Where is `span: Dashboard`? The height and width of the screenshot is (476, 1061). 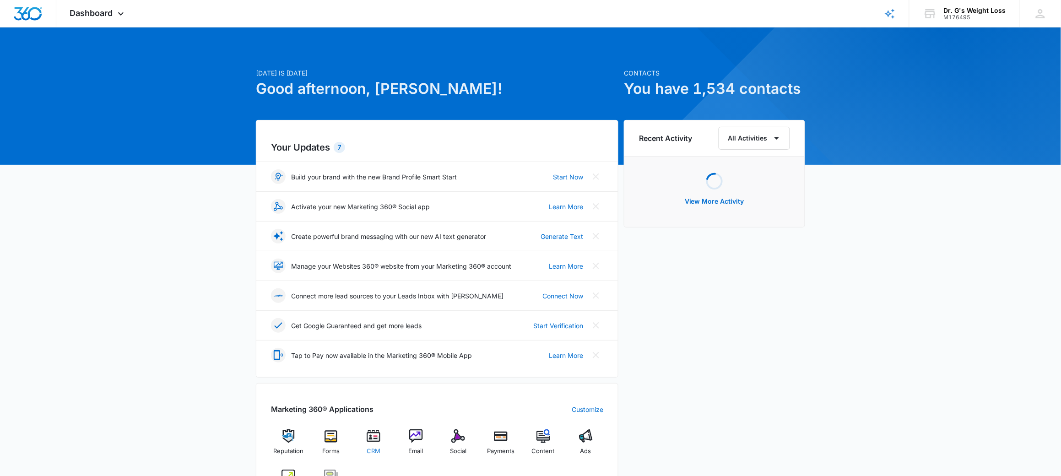 span: Dashboard is located at coordinates (92, 13).